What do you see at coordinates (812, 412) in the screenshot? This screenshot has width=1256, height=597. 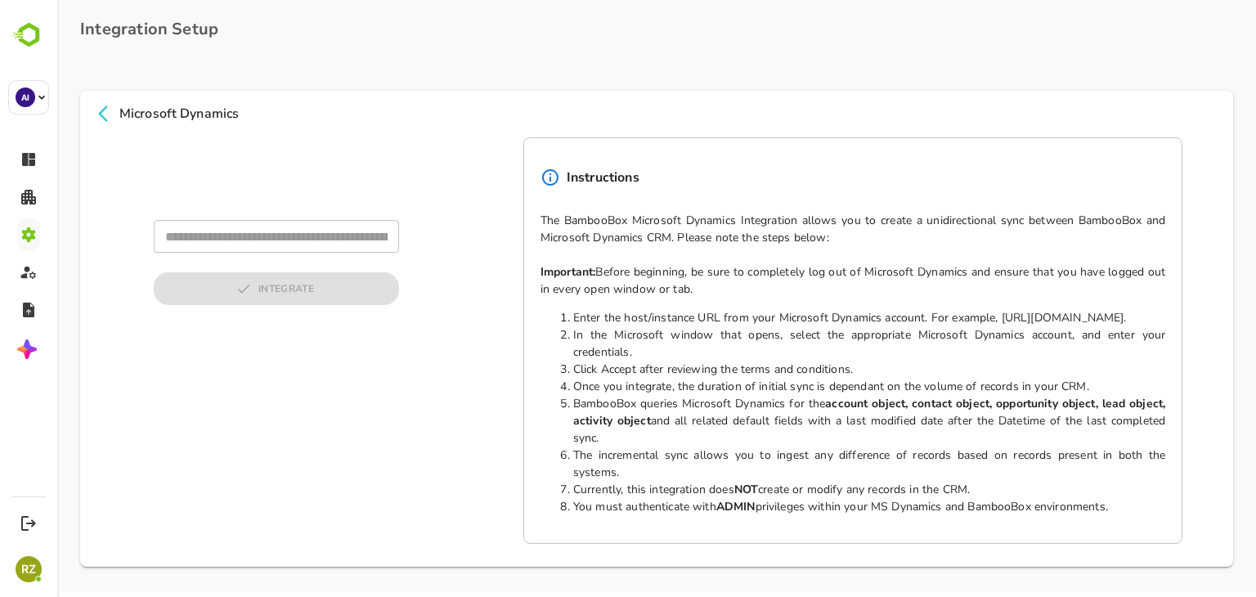 I see `strong: account object, contact object, opportunity object, lead object, activity object` at bounding box center [812, 412].